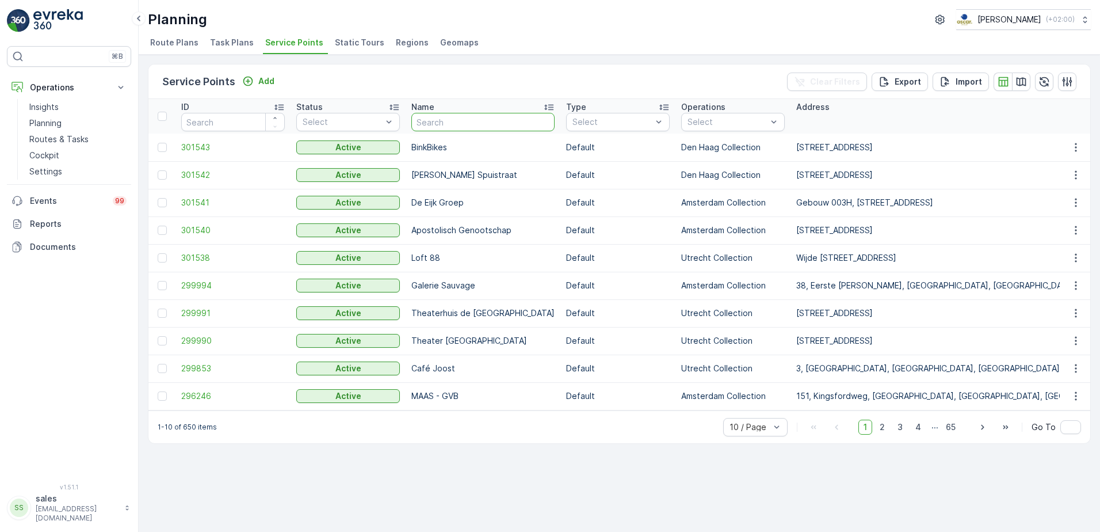 This screenshot has width=1100, height=532. Describe the element at coordinates (342, 122) in the screenshot. I see `p: Select` at that location.